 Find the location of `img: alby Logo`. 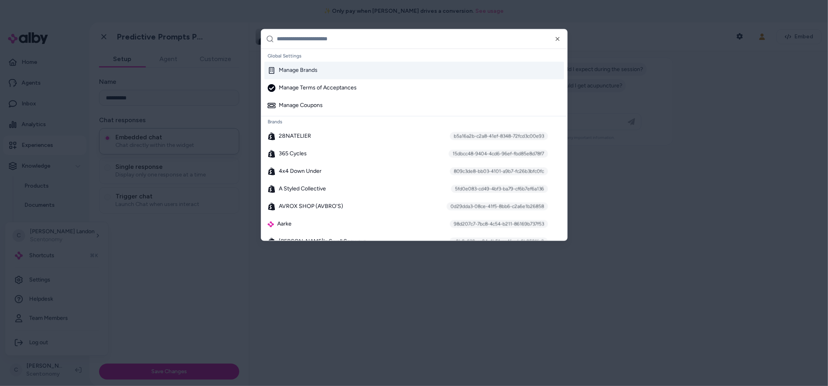

img: alby Logo is located at coordinates (271, 224).